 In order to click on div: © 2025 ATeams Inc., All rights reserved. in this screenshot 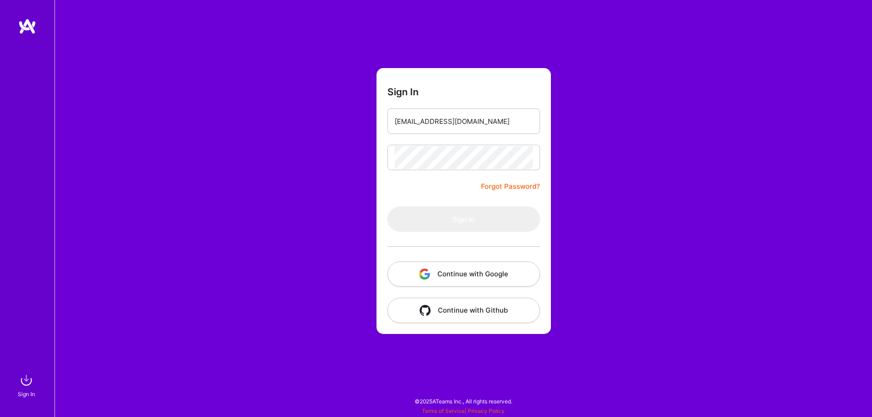, I will do `click(463, 401)`.